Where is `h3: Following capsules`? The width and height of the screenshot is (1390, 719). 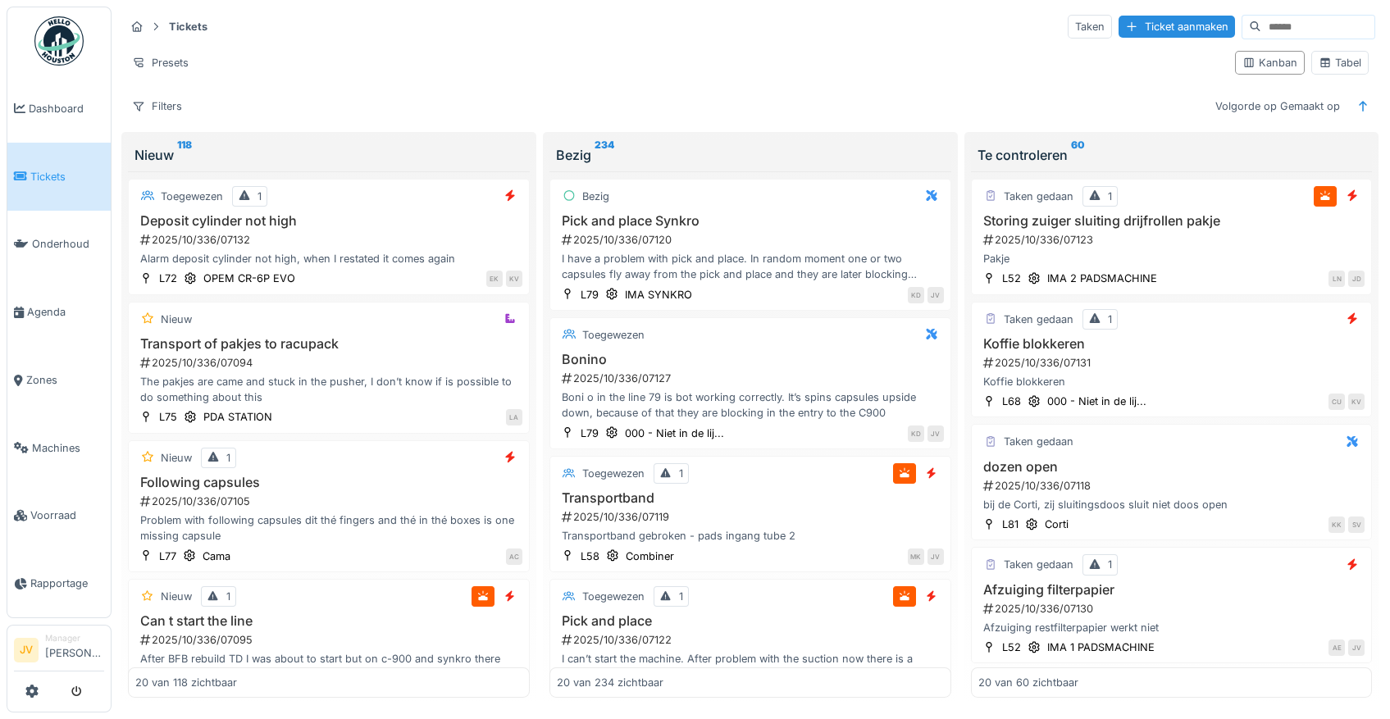 h3: Following capsules is located at coordinates (329, 482).